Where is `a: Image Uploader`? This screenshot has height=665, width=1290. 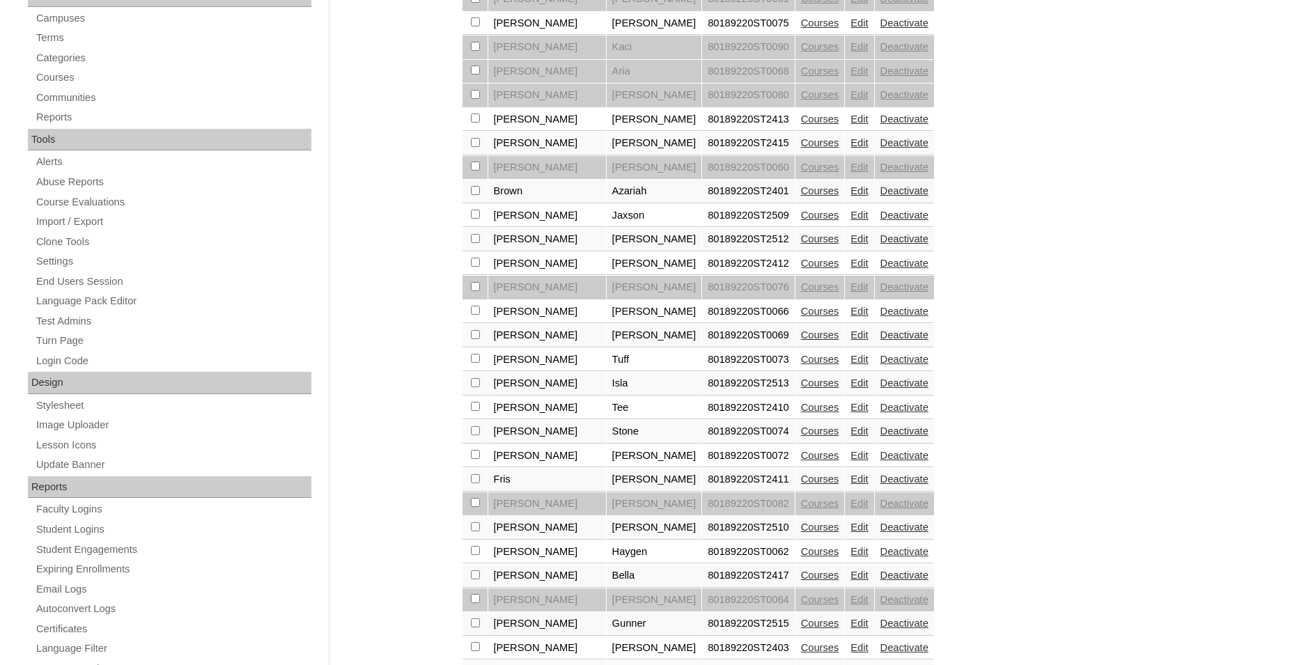 a: Image Uploader is located at coordinates (173, 425).